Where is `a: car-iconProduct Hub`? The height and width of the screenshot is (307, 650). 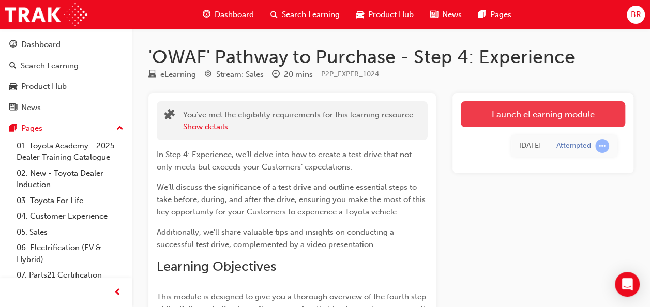
a: car-iconProduct Hub is located at coordinates (385, 14).